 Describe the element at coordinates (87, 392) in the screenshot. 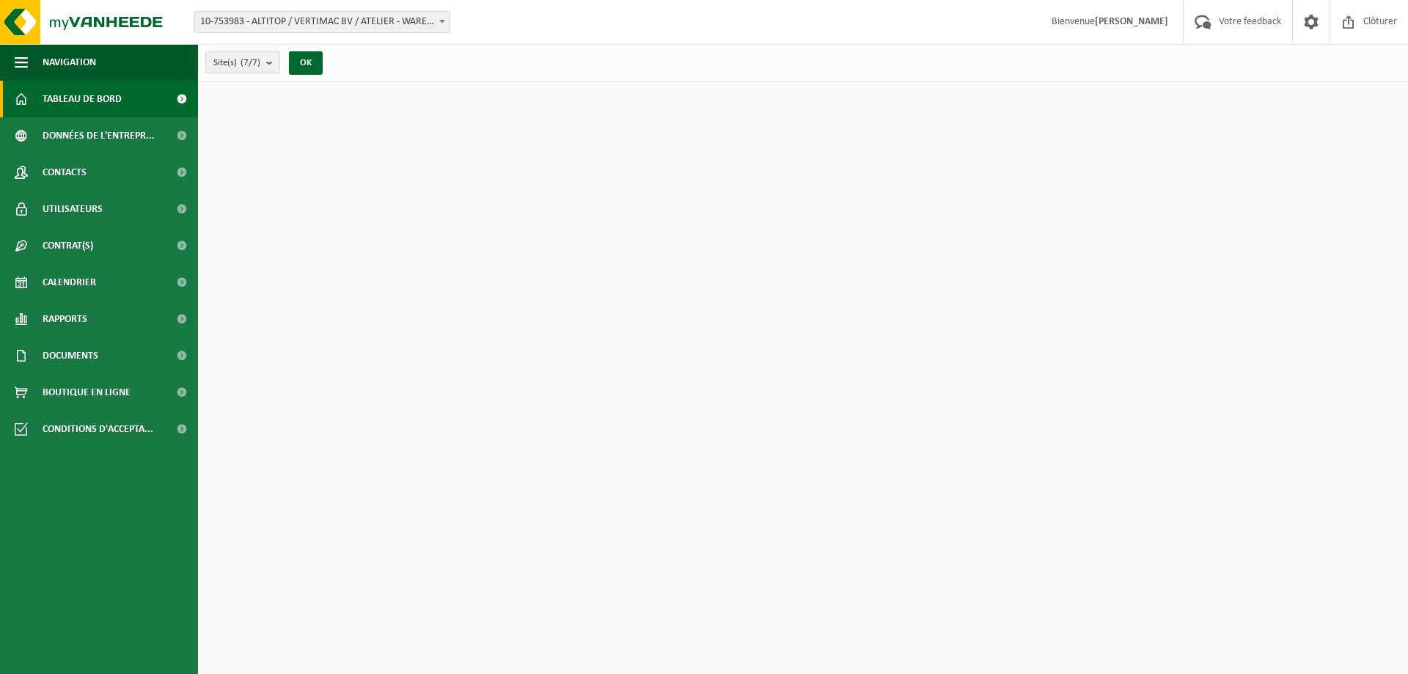

I see `span: Boutique en ligne` at that location.